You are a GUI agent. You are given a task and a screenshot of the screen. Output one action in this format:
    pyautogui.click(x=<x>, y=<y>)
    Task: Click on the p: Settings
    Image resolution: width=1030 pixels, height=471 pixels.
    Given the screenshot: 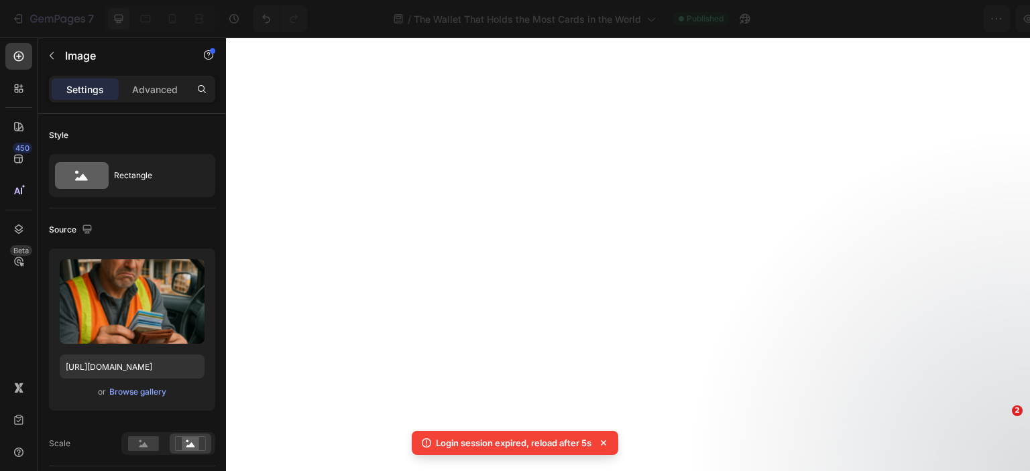 What is the action you would take?
    pyautogui.click(x=85, y=89)
    